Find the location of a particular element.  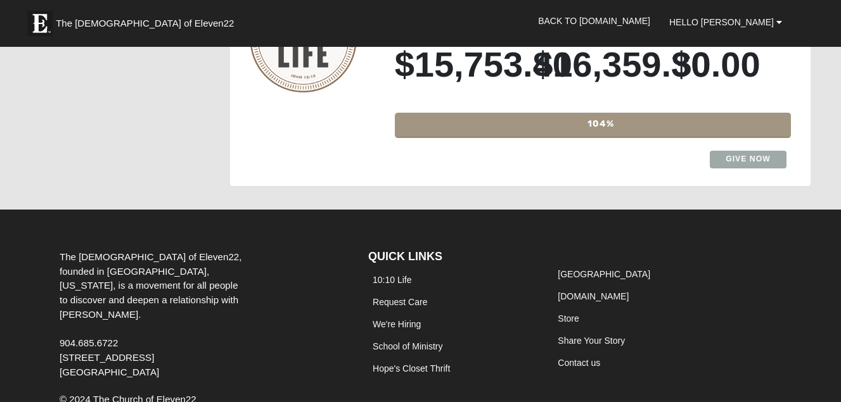

h3: $15,753.40 is located at coordinates (454, 64).